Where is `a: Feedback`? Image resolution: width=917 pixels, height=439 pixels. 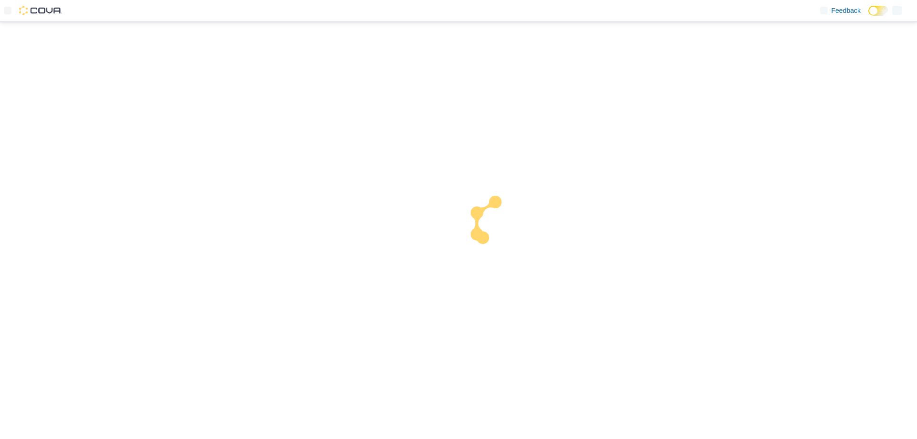 a: Feedback is located at coordinates (840, 11).